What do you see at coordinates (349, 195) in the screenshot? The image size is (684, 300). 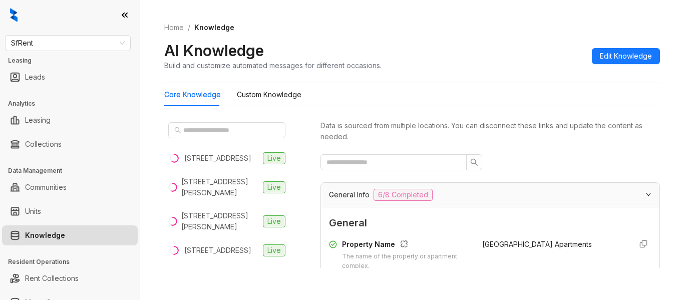 I see `span: General Info` at bounding box center [349, 195].